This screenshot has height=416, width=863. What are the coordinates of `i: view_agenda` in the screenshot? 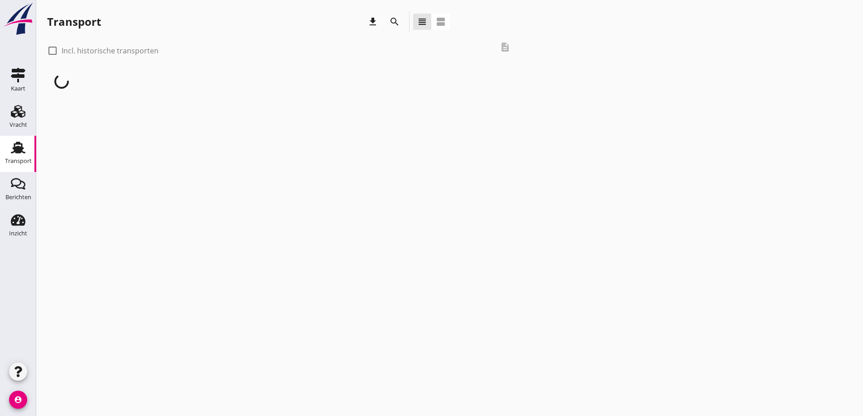 It's located at (441, 22).